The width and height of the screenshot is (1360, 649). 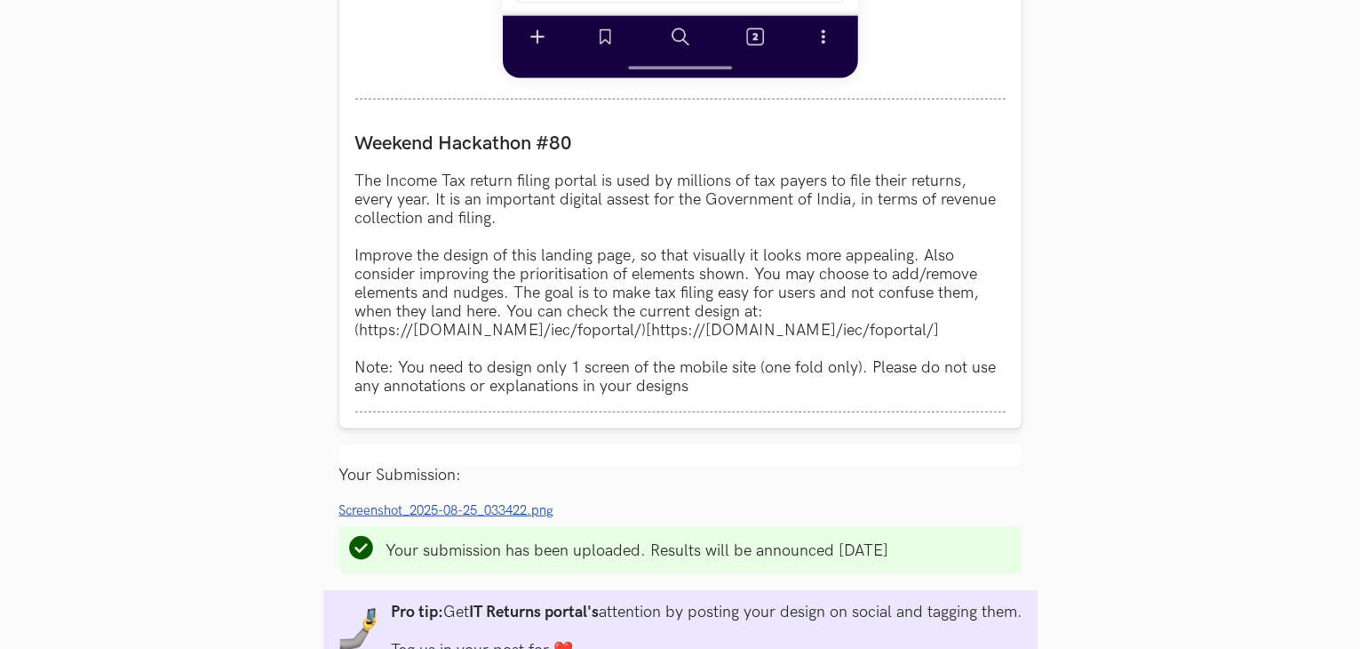 What do you see at coordinates (681, 474) in the screenshot?
I see `div: Your Submission:` at bounding box center [681, 474].